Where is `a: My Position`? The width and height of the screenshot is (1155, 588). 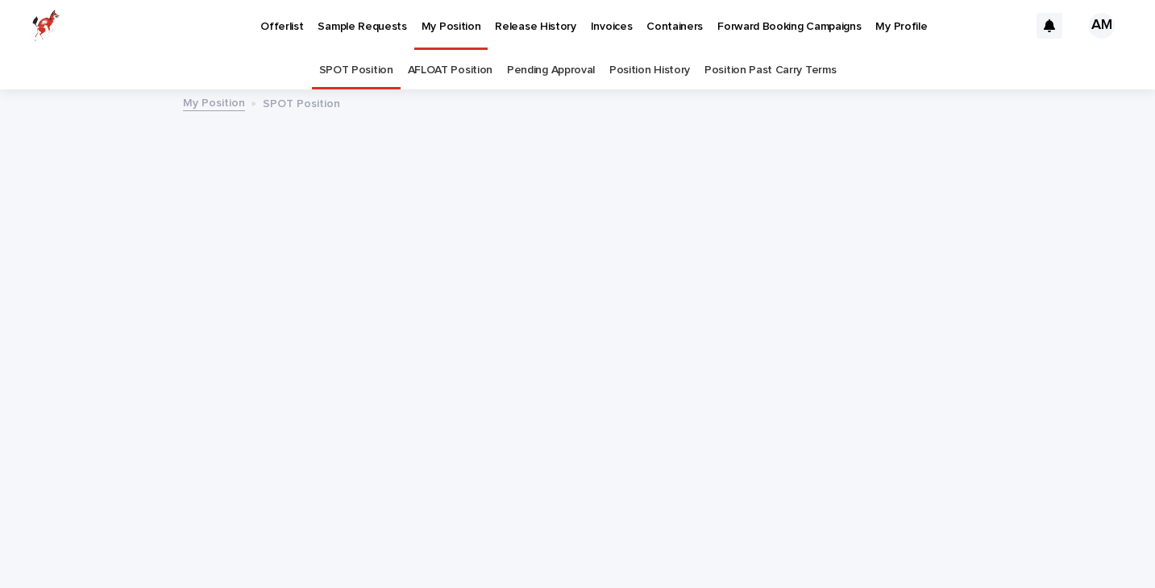 a: My Position is located at coordinates (214, 102).